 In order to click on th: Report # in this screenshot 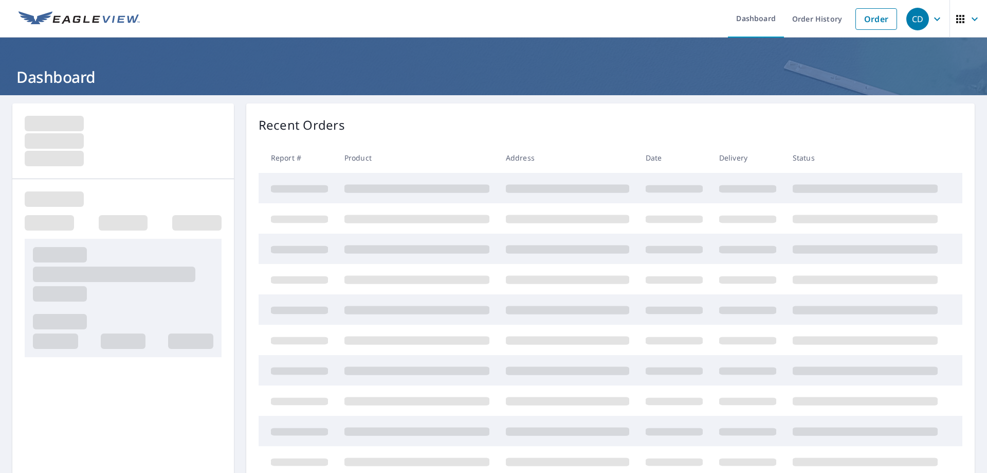, I will do `click(297, 157)`.